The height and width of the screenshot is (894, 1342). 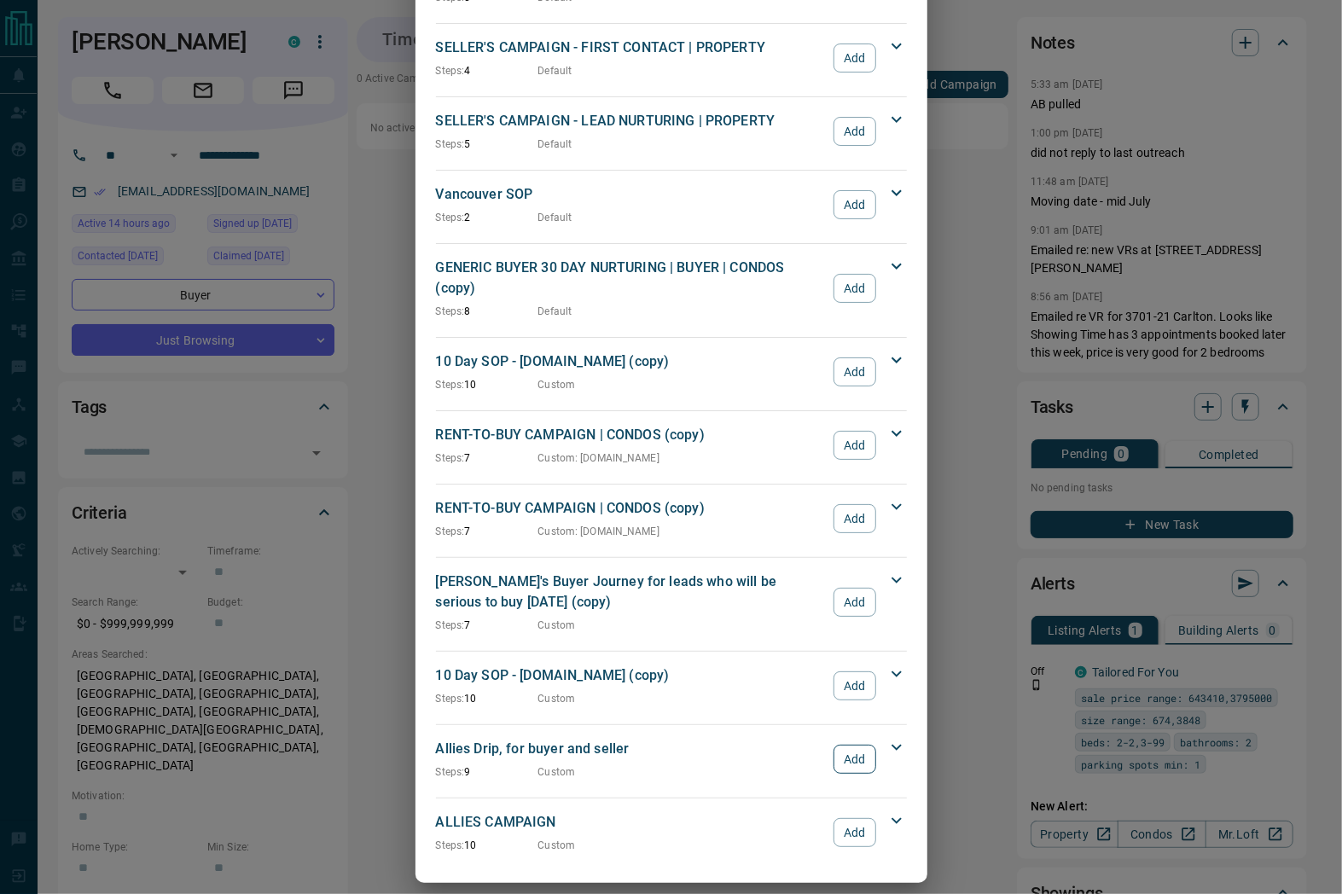 I want to click on p: ALLIES CAMPAIGN, so click(x=631, y=823).